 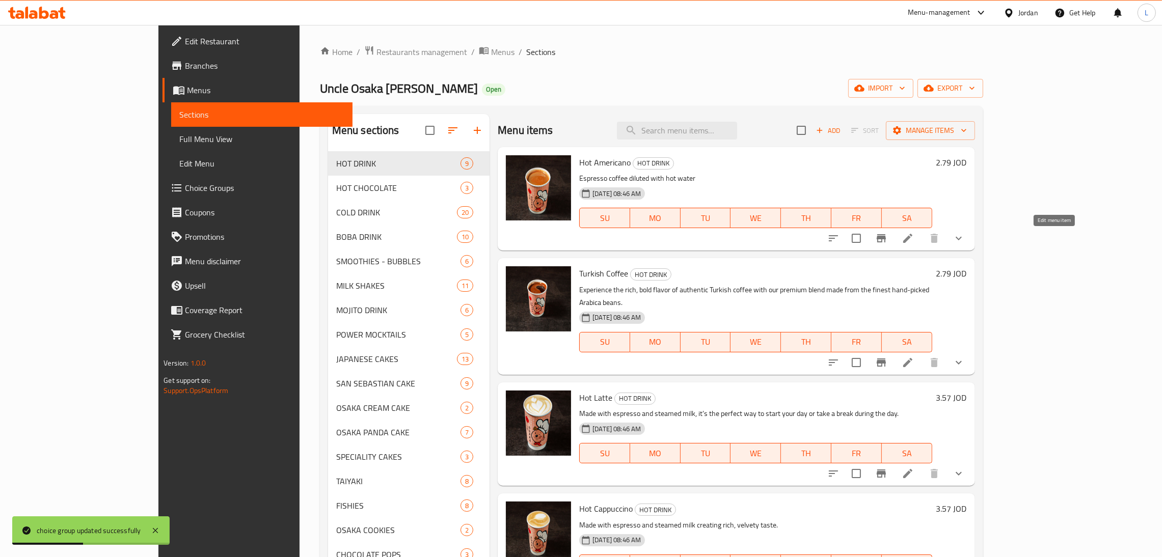 I want to click on span: Sort sections, so click(x=453, y=130).